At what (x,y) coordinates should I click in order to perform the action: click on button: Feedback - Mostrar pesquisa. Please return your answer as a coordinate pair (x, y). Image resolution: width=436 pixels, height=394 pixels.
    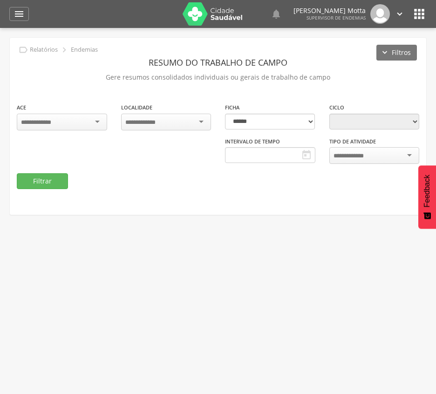
    Looking at the image, I should click on (427, 197).